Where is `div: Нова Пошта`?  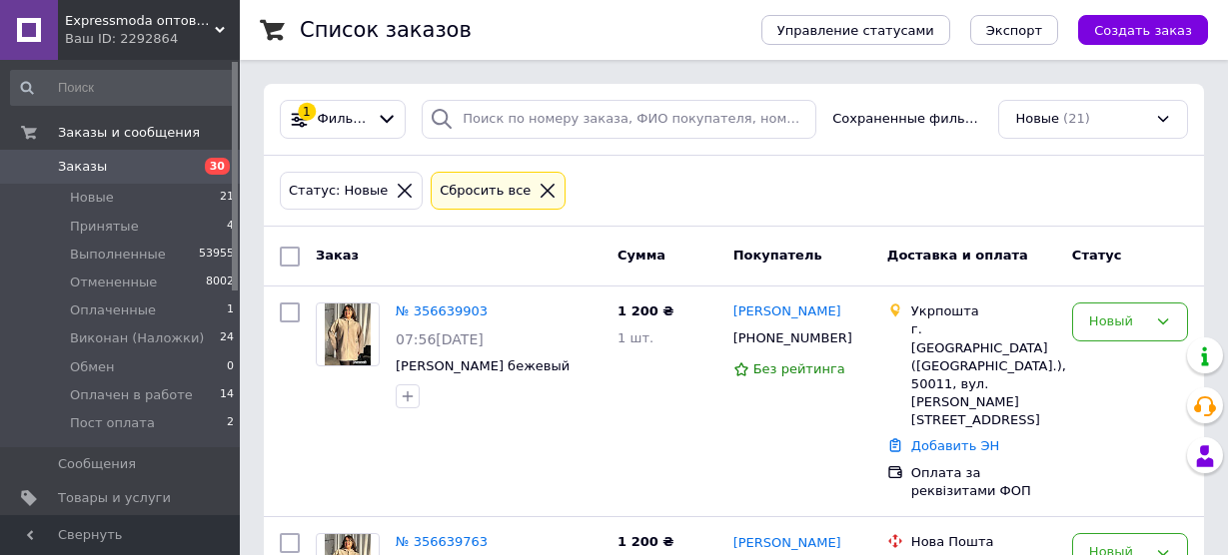 div: Нова Пошта is located at coordinates (983, 542).